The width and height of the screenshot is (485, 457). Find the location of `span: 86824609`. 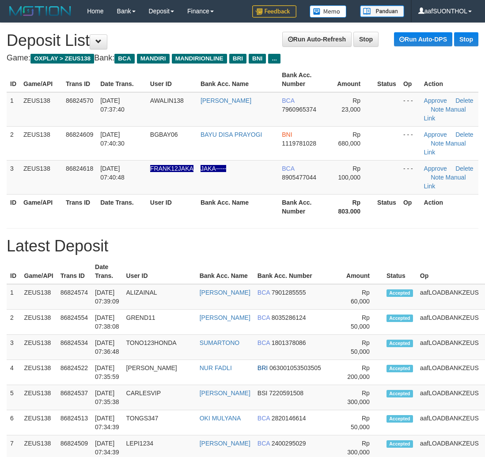

span: 86824609 is located at coordinates (79, 135).